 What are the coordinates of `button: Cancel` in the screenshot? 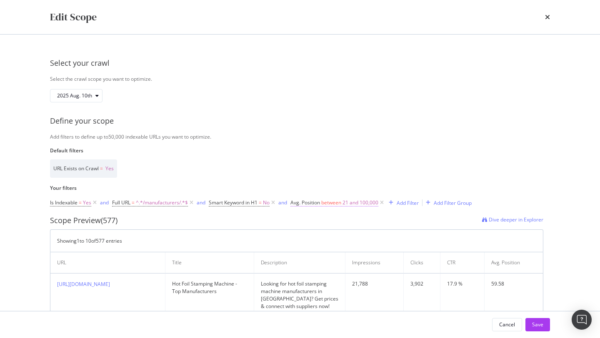 It's located at (507, 325).